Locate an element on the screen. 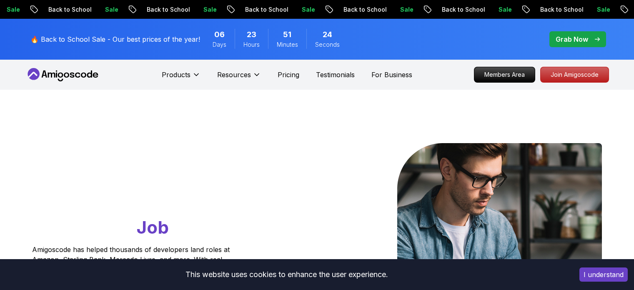 Image resolution: width=634 pixels, height=290 pixels. a: Testimonials is located at coordinates (335, 75).